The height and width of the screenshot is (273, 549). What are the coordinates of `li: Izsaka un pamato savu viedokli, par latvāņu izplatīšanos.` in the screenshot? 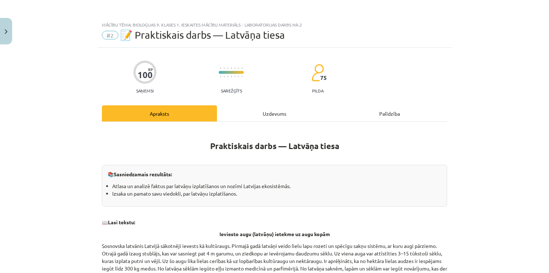 It's located at (277, 193).